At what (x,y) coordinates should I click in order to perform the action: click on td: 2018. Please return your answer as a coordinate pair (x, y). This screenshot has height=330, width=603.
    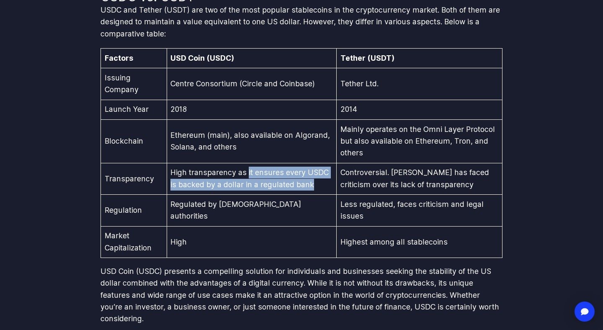
    Looking at the image, I should click on (252, 109).